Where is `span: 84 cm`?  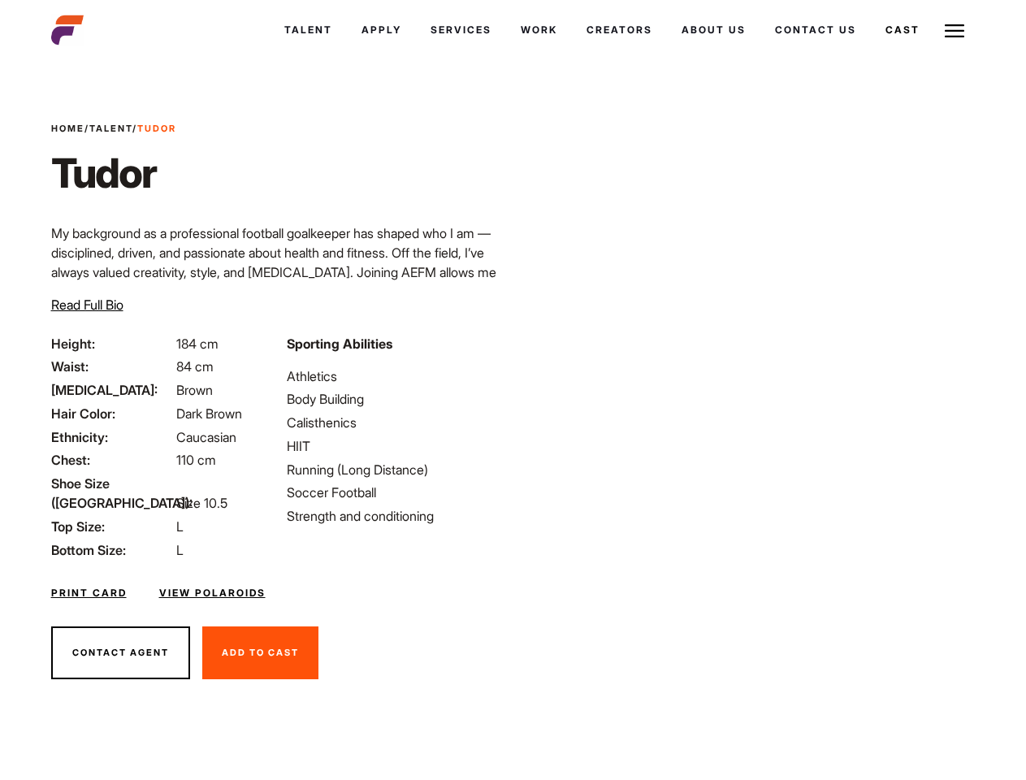
span: 84 cm is located at coordinates (195, 366).